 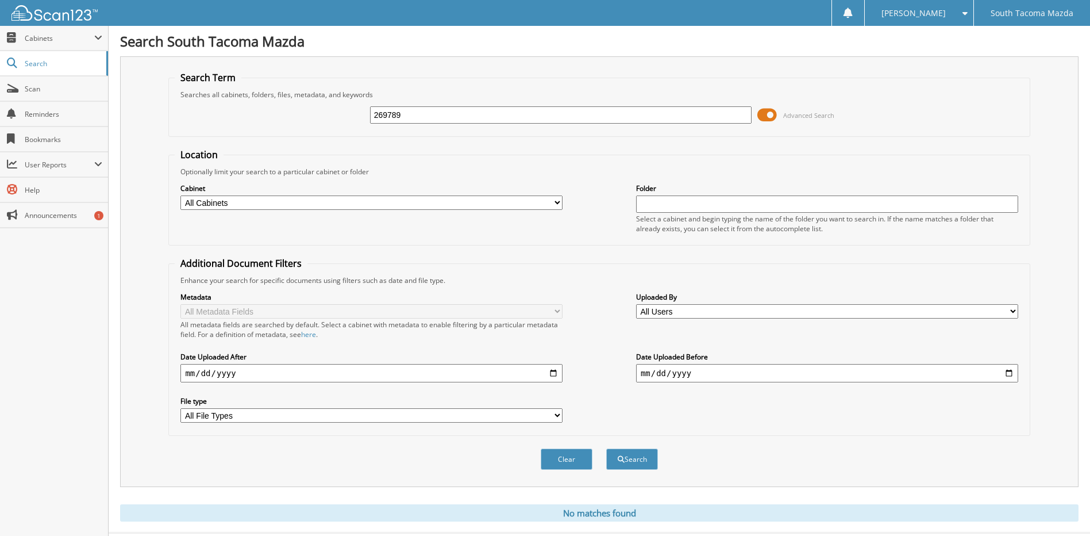 What do you see at coordinates (59, 38) in the screenshot?
I see `span: Cabinets` at bounding box center [59, 38].